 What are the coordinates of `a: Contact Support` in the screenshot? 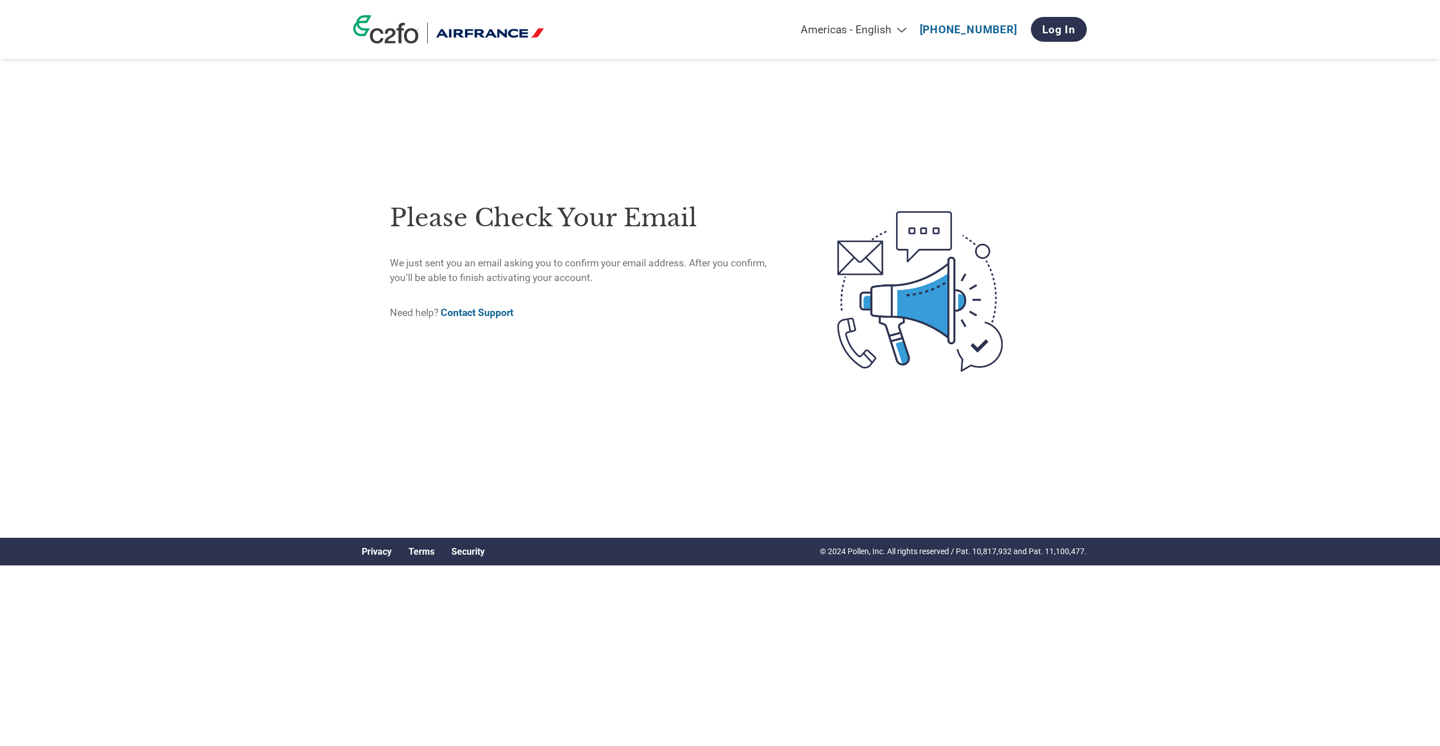 It's located at (477, 313).